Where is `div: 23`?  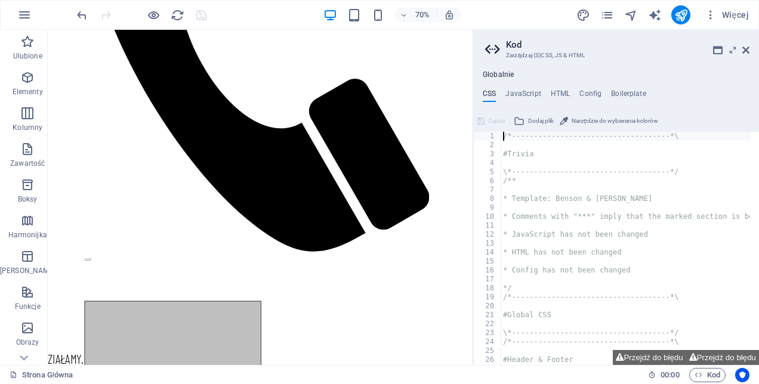
div: 23 is located at coordinates (487, 333).